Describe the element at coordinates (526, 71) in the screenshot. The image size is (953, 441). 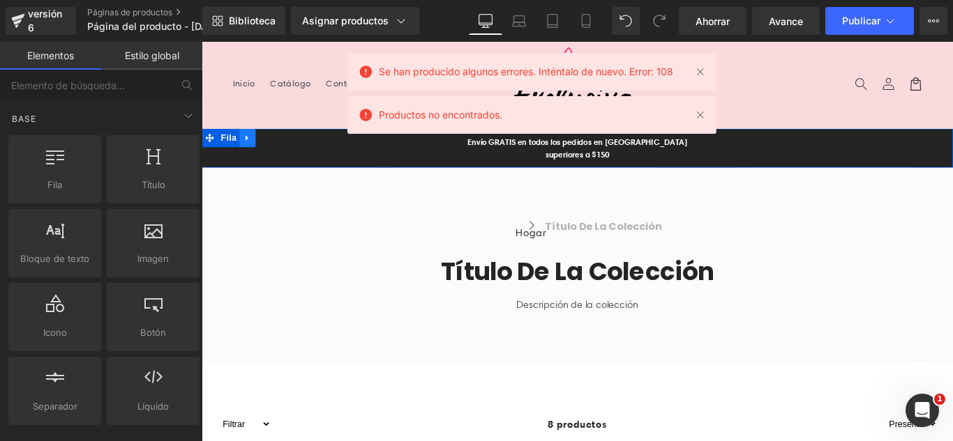
I see `font: Se han producido algunos errores. Inténtalo de nuevo. Error: 108` at that location.